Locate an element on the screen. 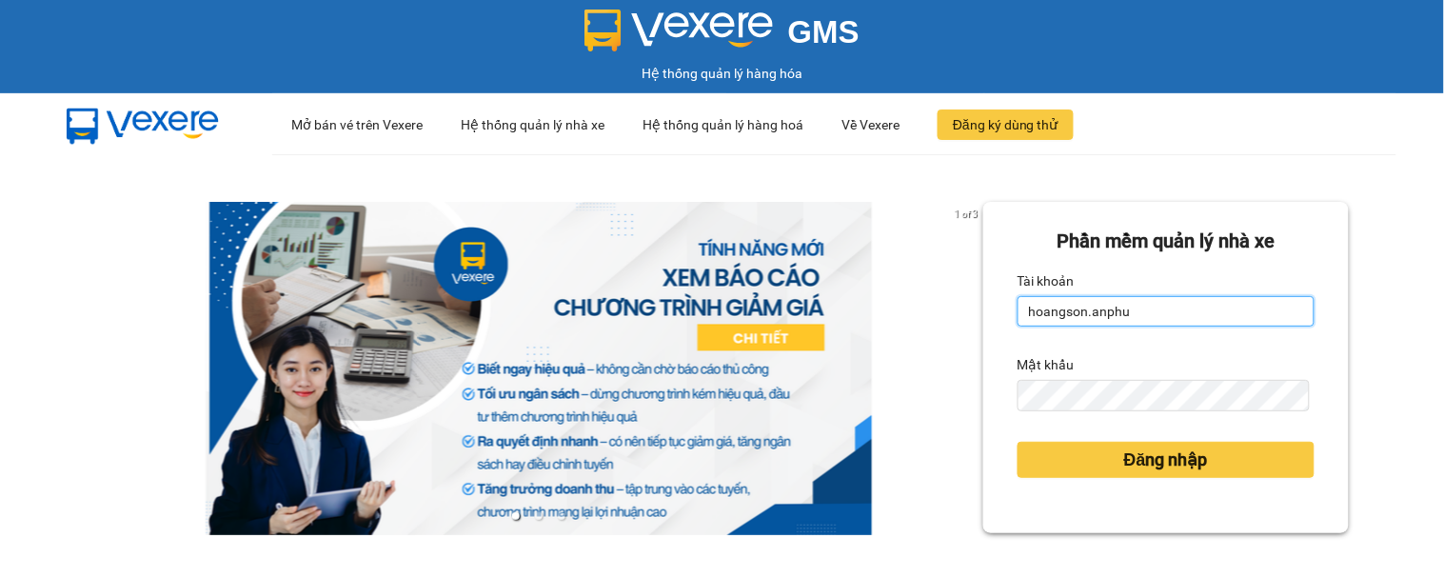 This screenshot has width=1444, height=578. img: logo 2 is located at coordinates (678, 30).